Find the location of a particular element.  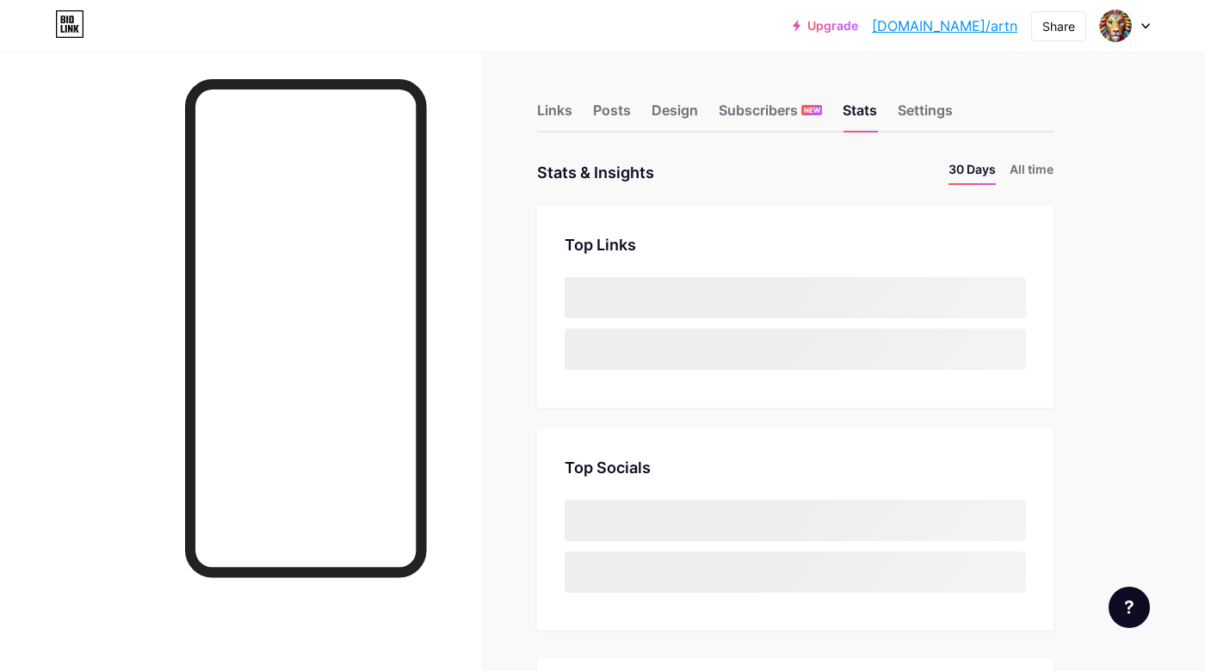

div: Subscribers is located at coordinates (770, 115).